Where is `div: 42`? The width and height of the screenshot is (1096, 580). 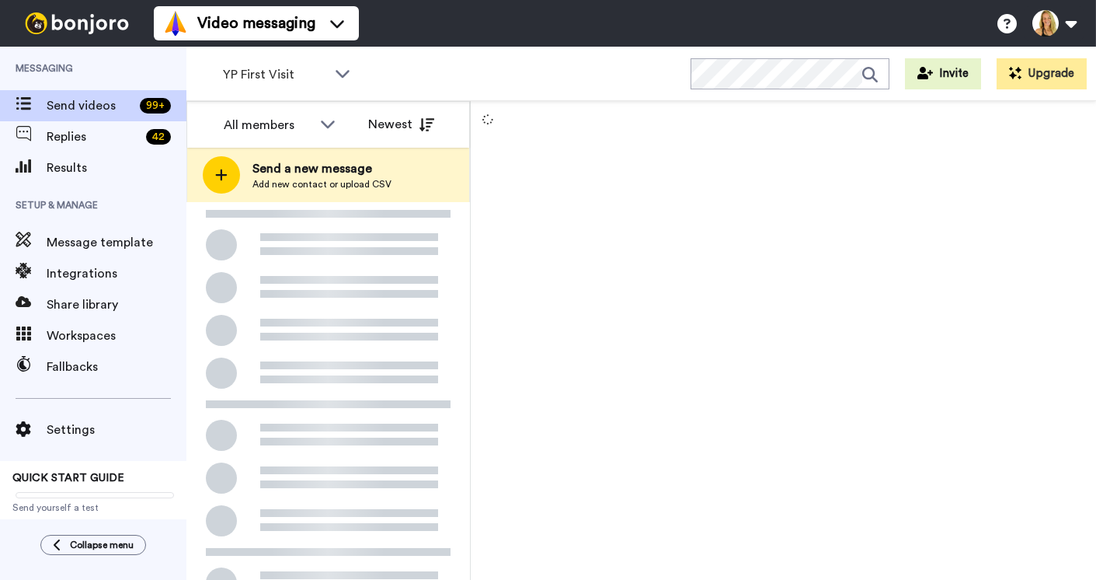 div: 42 is located at coordinates (158, 137).